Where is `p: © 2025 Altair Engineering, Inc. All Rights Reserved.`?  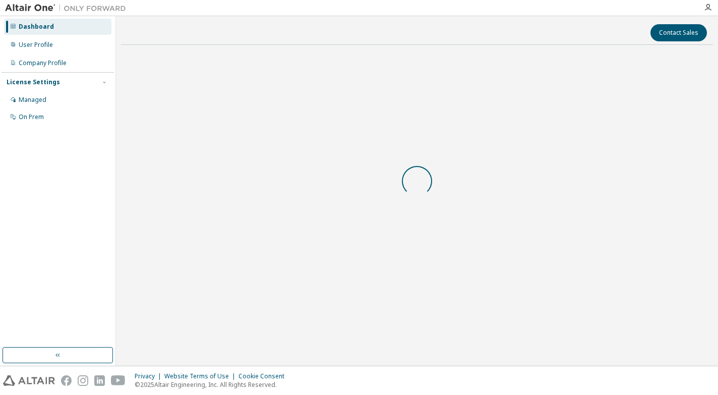
p: © 2025 Altair Engineering, Inc. All Rights Reserved. is located at coordinates (212, 384).